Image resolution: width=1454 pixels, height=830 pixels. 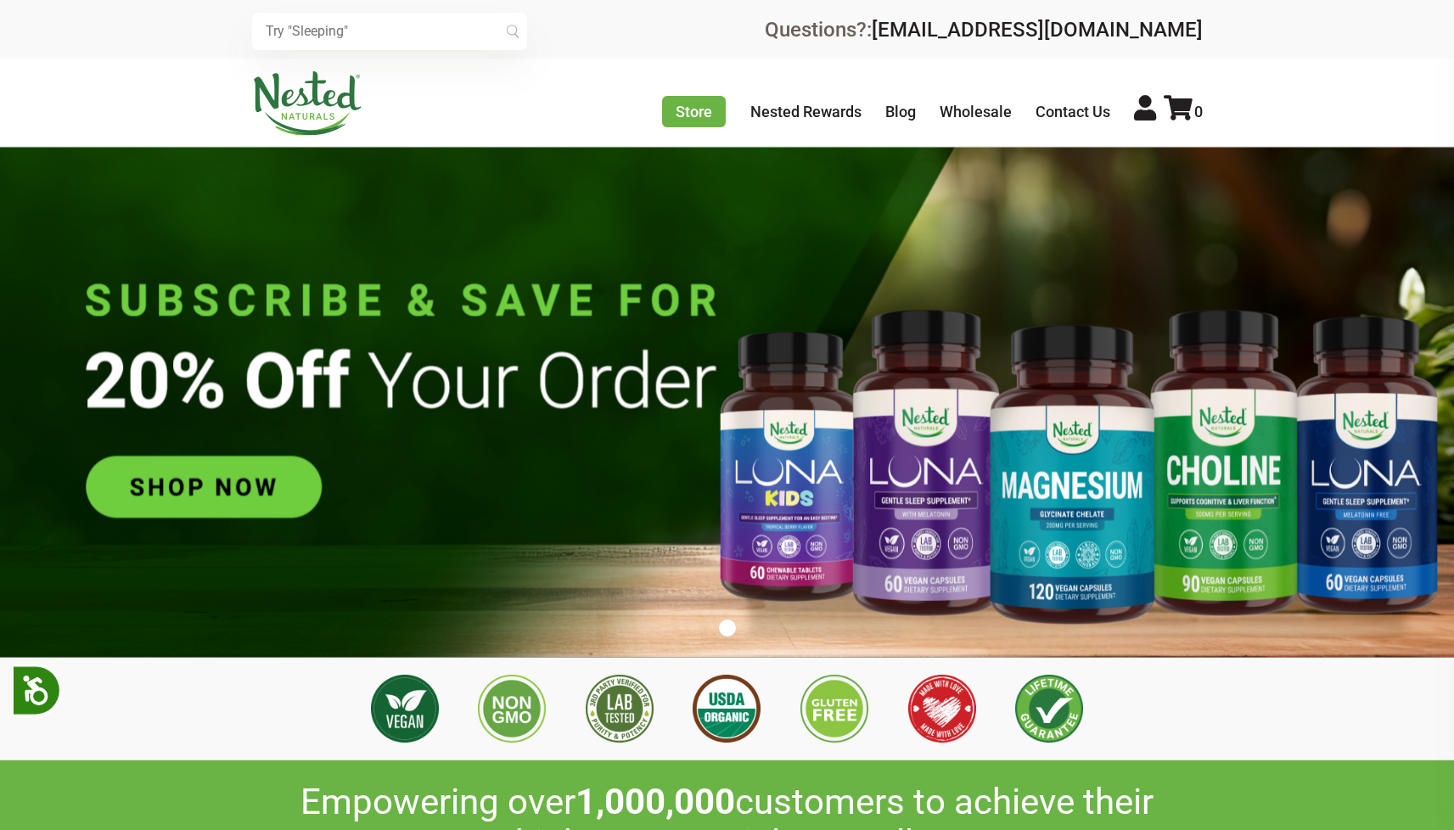 I want to click on img: Made with Love, so click(x=942, y=709).